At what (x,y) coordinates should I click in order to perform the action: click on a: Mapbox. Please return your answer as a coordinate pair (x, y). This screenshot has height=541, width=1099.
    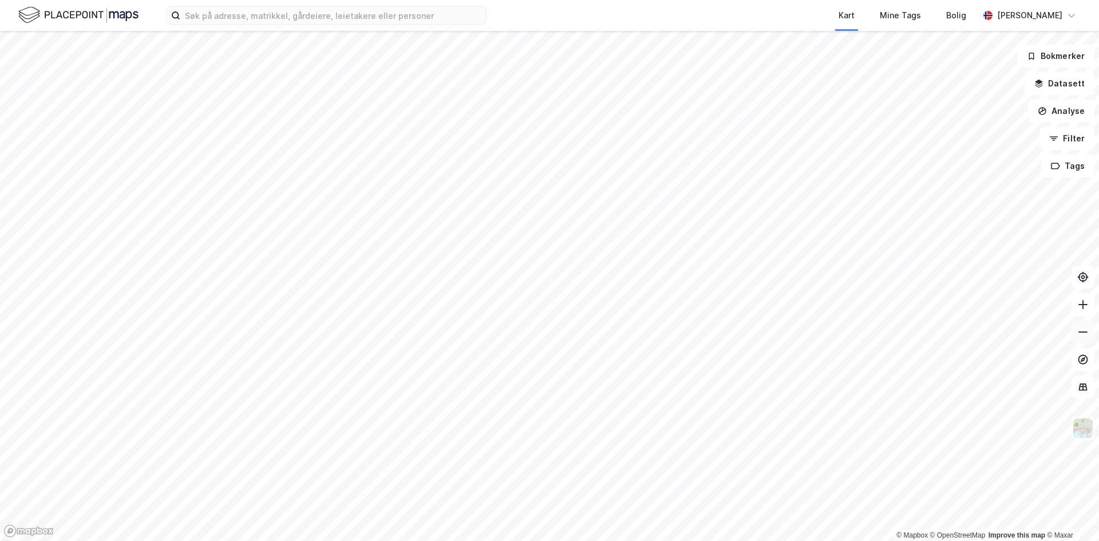
    Looking at the image, I should click on (912, 535).